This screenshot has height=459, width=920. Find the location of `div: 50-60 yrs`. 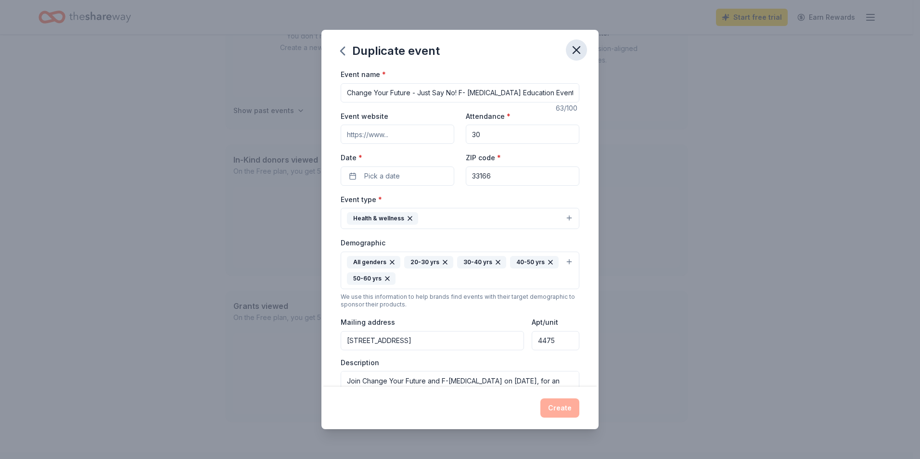

div: 50-60 yrs is located at coordinates (371, 279).